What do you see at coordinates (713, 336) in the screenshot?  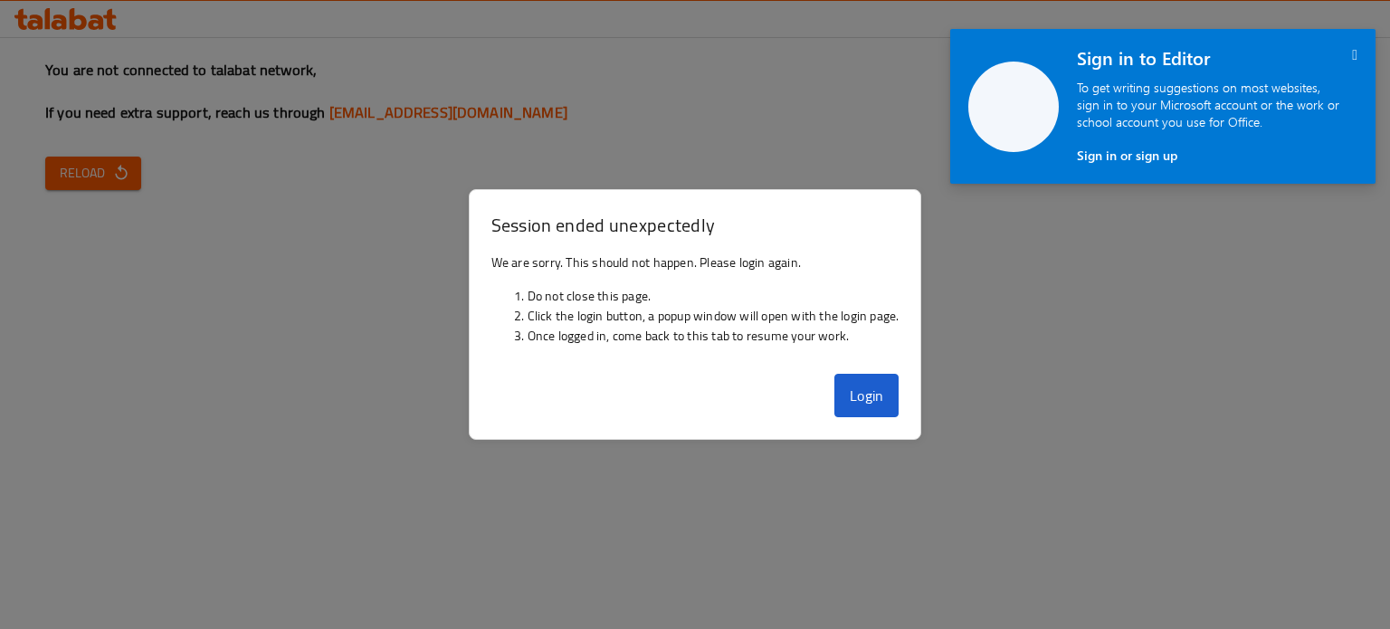 I see `li: Once logged in, come back to this tab to resume your work.` at bounding box center [713, 336].